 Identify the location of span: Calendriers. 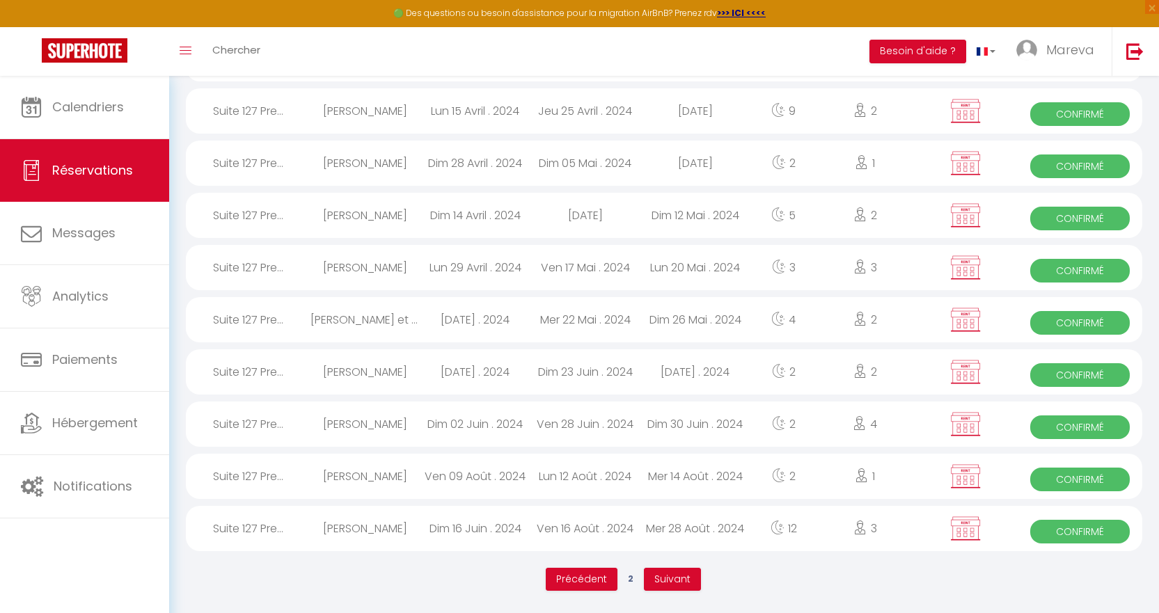
(88, 106).